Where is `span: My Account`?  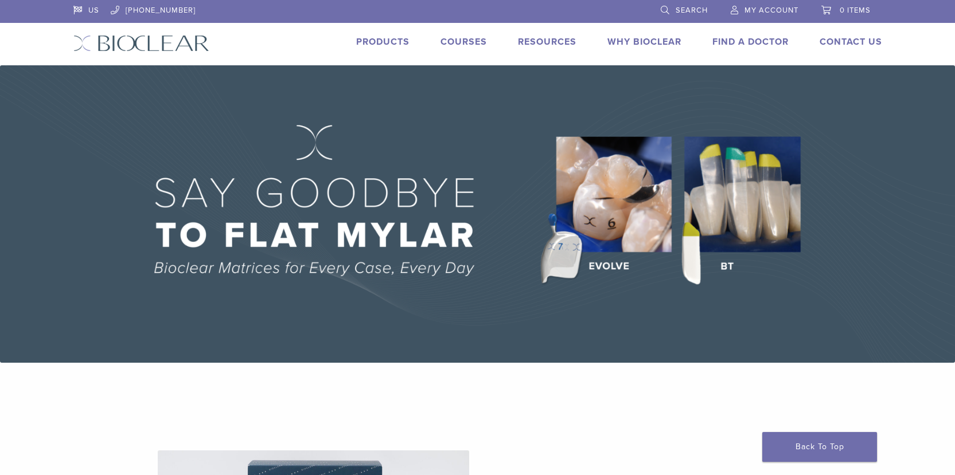
span: My Account is located at coordinates (771, 10).